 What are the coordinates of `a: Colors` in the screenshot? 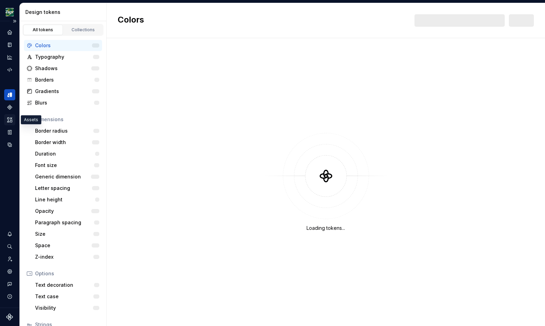 It's located at (63, 45).